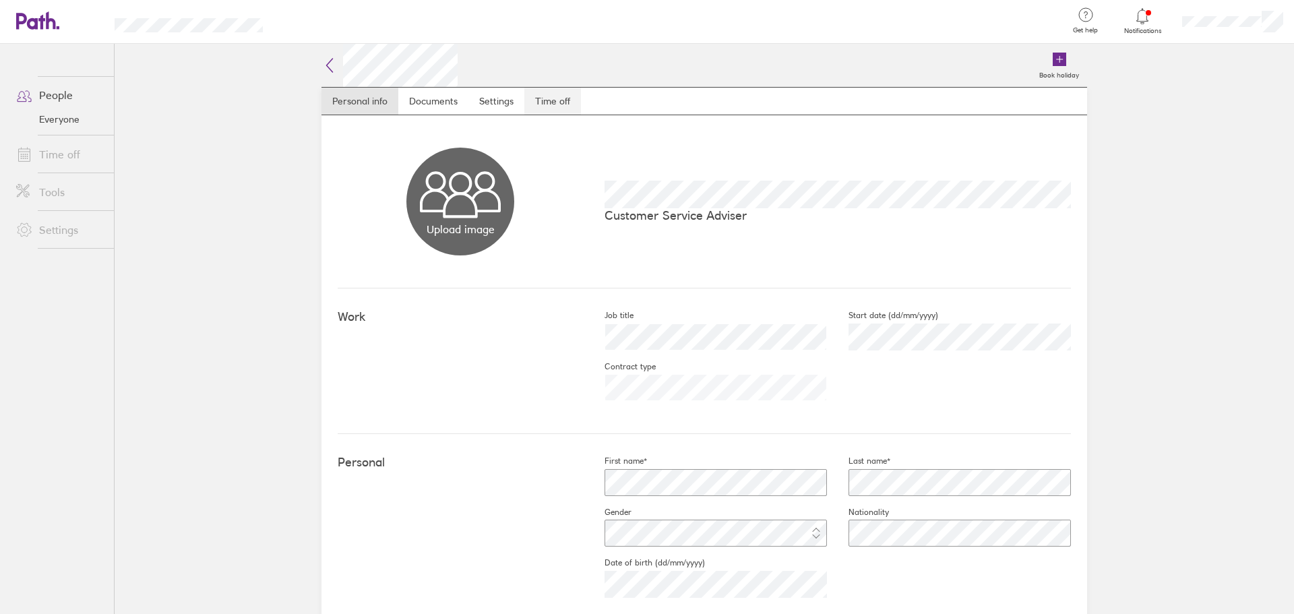 The width and height of the screenshot is (1294, 614). I want to click on label: Job title, so click(608, 315).